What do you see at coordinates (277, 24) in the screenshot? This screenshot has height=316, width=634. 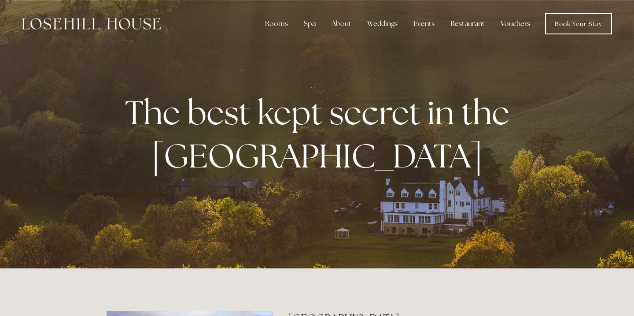 I see `div: Rooms` at bounding box center [277, 24].